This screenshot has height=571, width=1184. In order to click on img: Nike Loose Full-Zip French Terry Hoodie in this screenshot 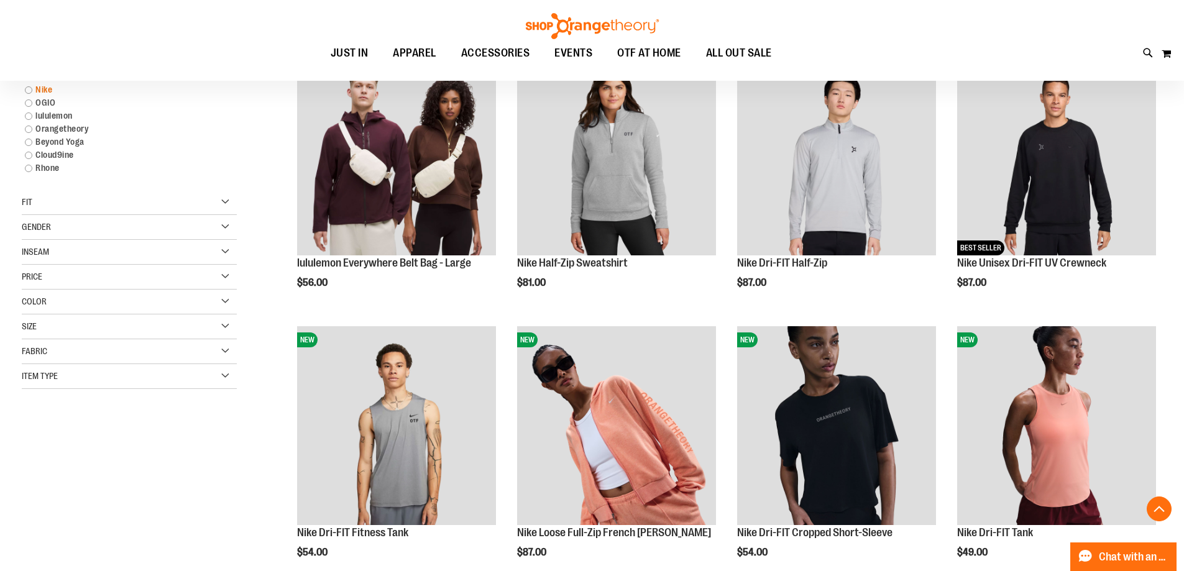, I will do `click(617, 426)`.